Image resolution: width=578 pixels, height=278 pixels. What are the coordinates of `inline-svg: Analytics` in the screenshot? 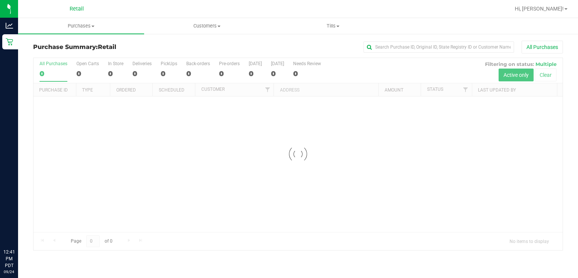 It's located at (9, 26).